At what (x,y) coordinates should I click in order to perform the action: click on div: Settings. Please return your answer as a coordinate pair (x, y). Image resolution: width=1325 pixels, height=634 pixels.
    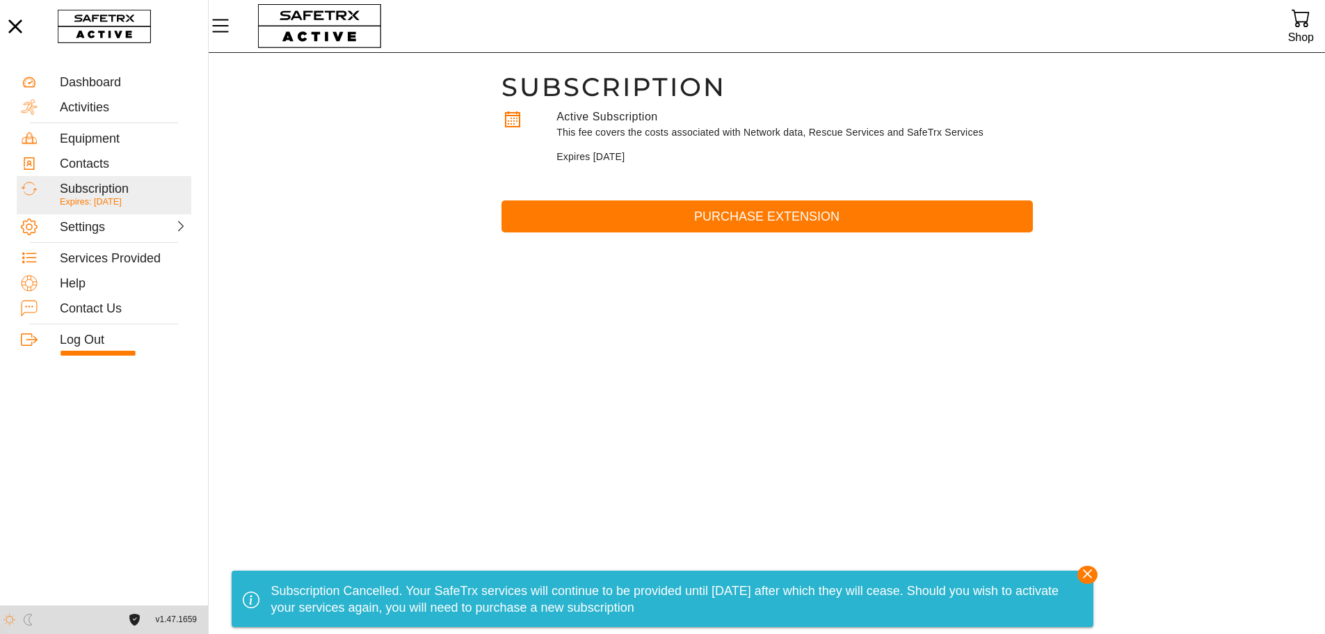
    Looking at the image, I should click on (90, 227).